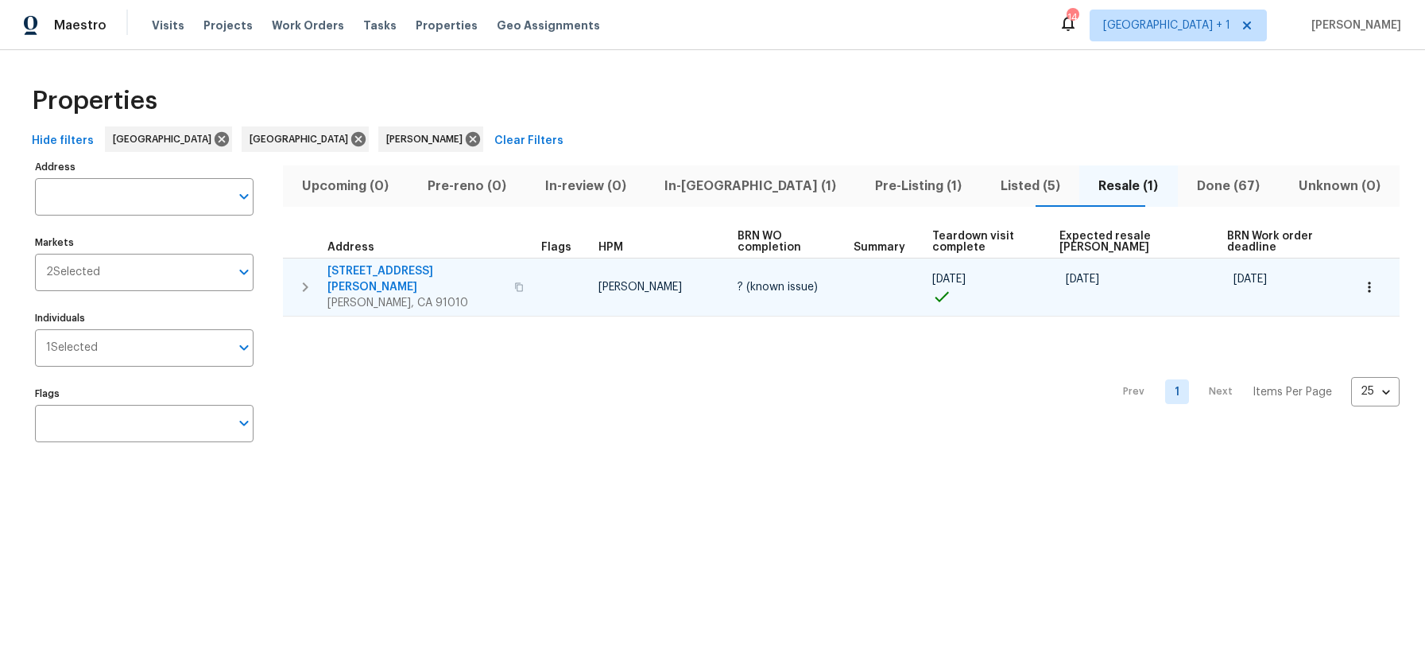 Image resolution: width=1425 pixels, height=665 pixels. Describe the element at coordinates (144, 394) in the screenshot. I see `label: Flags` at that location.